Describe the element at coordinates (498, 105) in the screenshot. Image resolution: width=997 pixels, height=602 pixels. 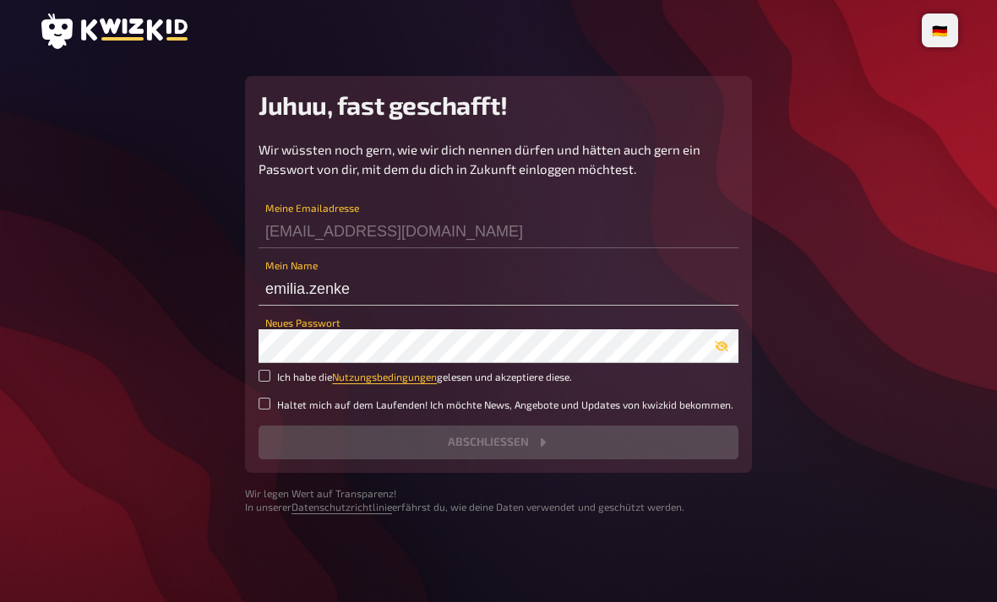
I see `h2: Juhuu, fast geschafft!` at that location.